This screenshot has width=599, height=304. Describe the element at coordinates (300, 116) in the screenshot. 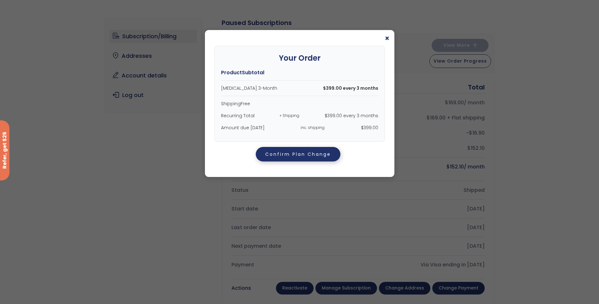

I see `div: Recurring Total $399.00 every 3 months` at that location.